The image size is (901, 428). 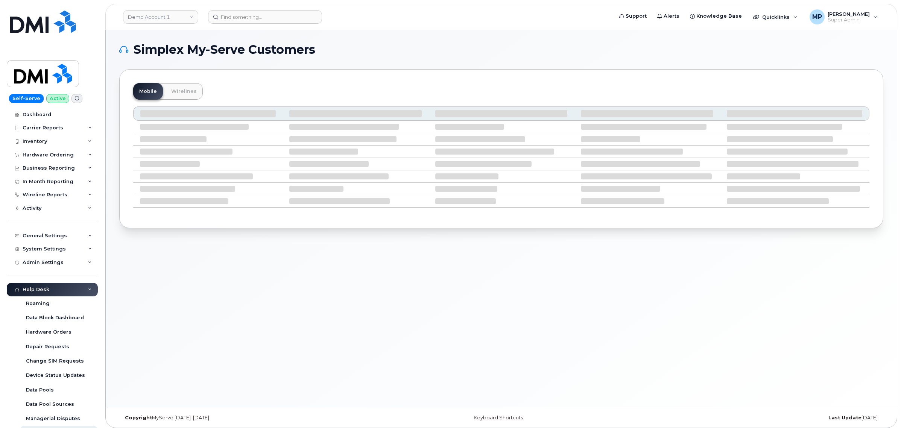 What do you see at coordinates (224, 50) in the screenshot?
I see `span: Simplex My-Serve Customers` at bounding box center [224, 50].